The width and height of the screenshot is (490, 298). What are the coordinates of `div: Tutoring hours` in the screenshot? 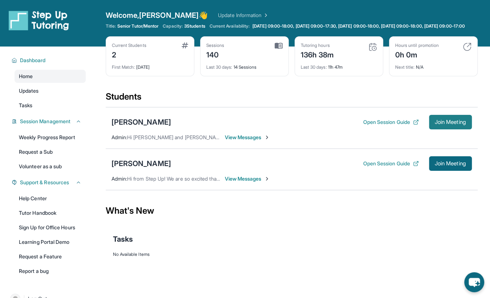 It's located at (317, 45).